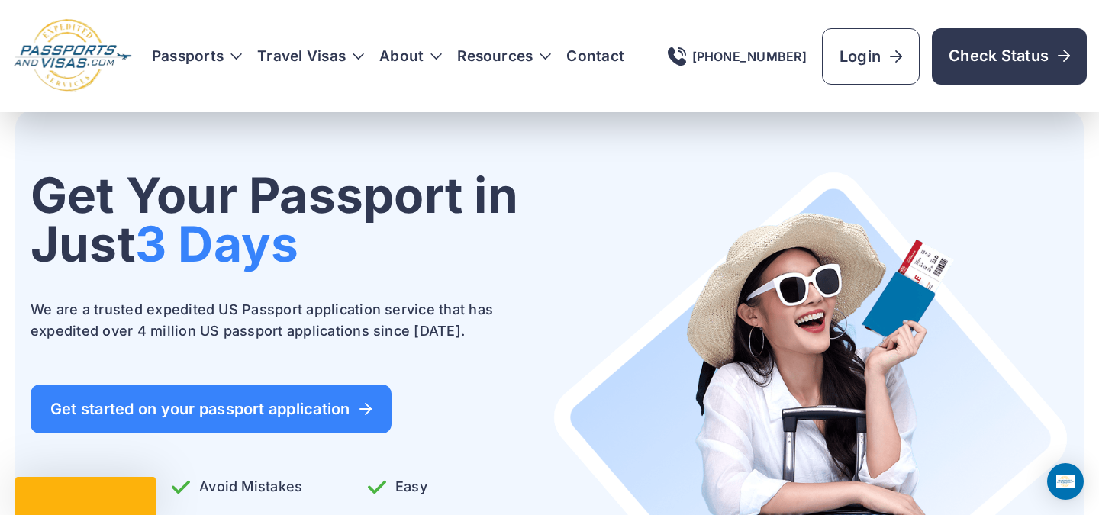 Image resolution: width=1099 pixels, height=515 pixels. I want to click on span: 3 Days, so click(217, 244).